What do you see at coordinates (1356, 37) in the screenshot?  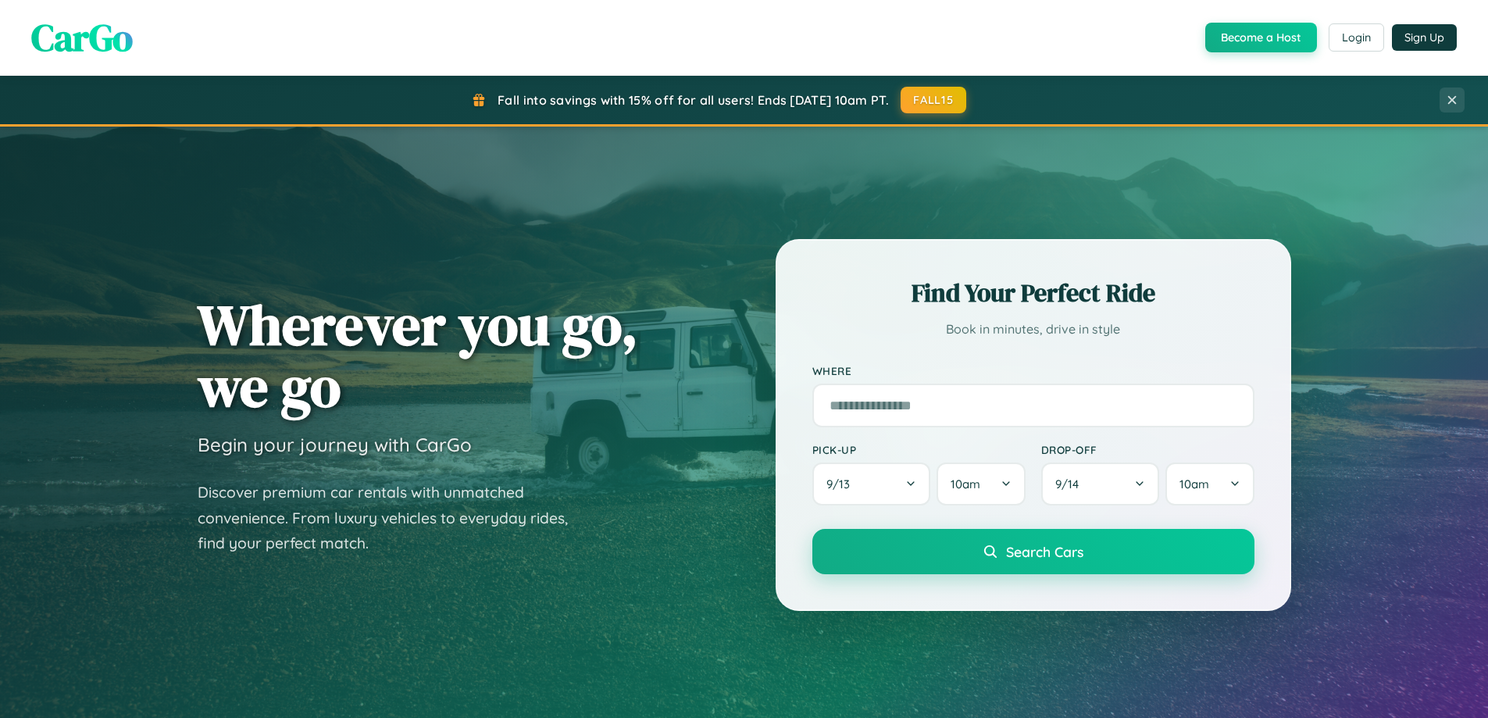 I see `button: Login` at bounding box center [1356, 37].